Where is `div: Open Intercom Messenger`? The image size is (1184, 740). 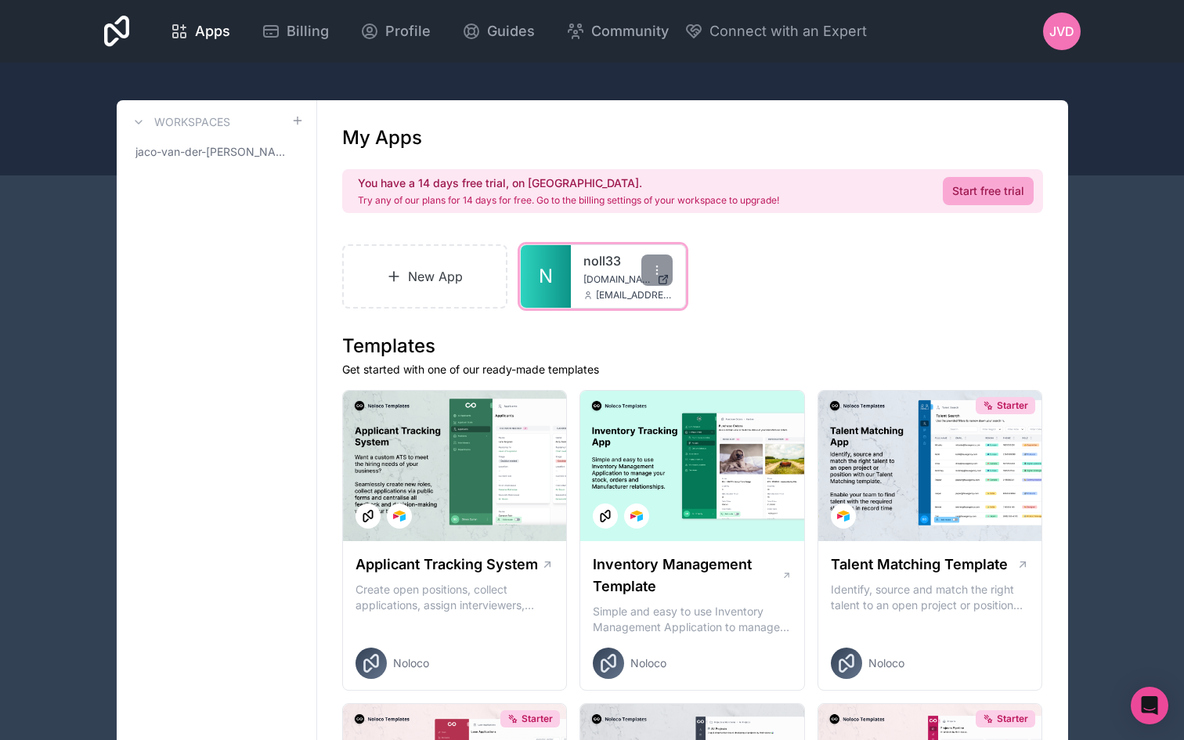 div: Open Intercom Messenger is located at coordinates (1150, 706).